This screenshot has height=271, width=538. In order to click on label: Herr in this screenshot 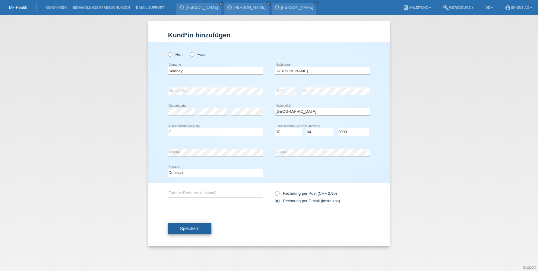, I will do `click(176, 54)`.